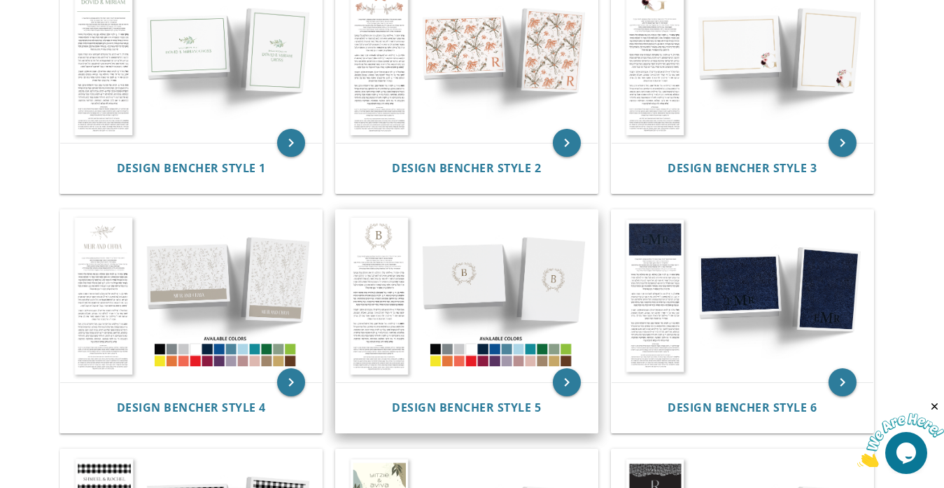 The image size is (944, 488). Describe the element at coordinates (191, 168) in the screenshot. I see `span: Design Bencher Style 1` at that location.